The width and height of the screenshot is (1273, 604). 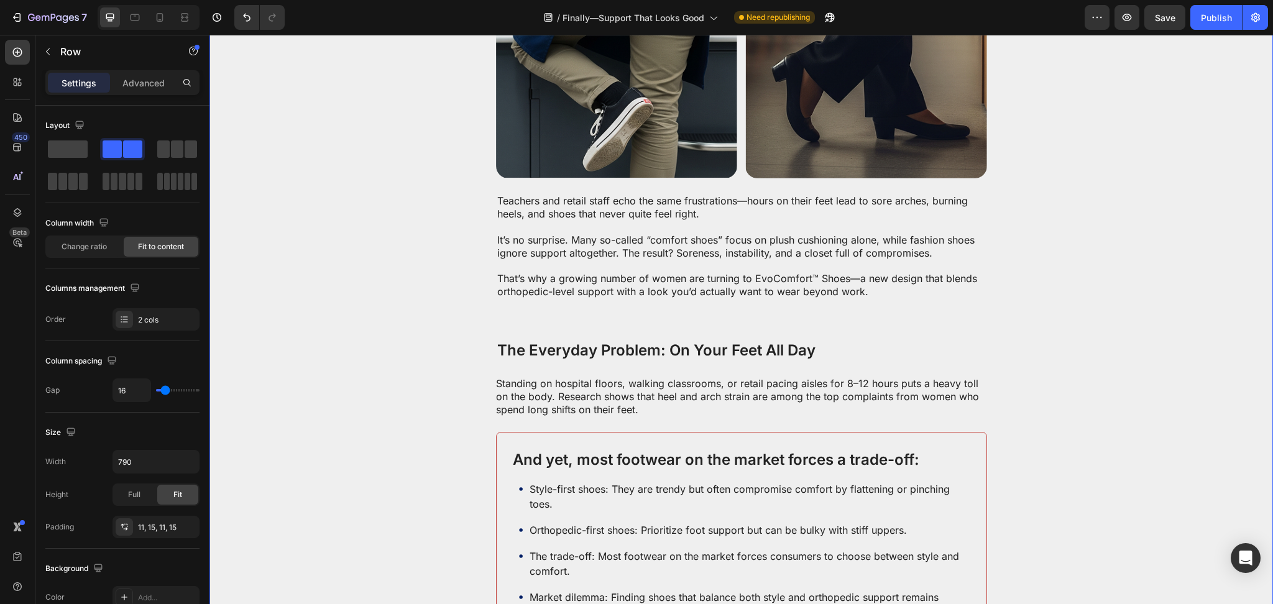 What do you see at coordinates (55, 462) in the screenshot?
I see `div: Width` at bounding box center [55, 462].